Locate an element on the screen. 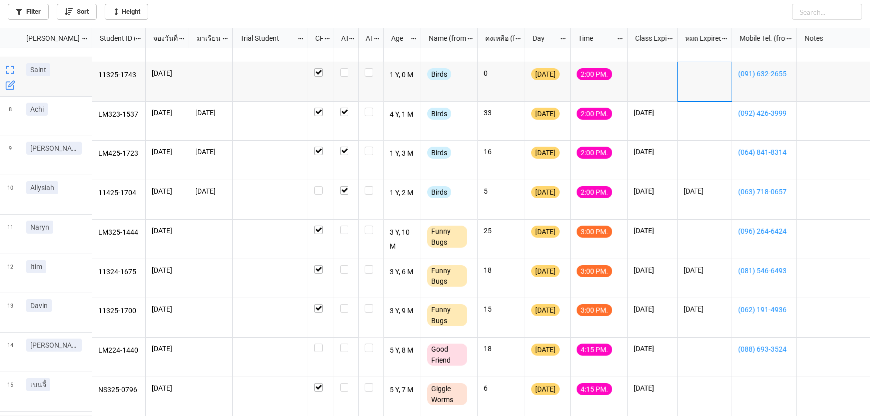  div: Time is located at coordinates (594, 38).